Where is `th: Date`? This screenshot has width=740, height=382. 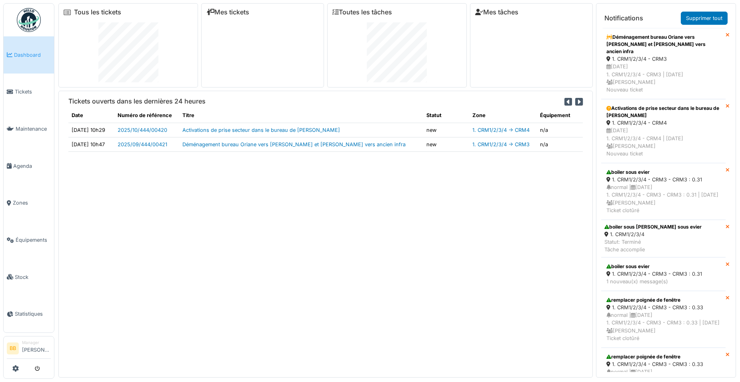 th: Date is located at coordinates (91, 116).